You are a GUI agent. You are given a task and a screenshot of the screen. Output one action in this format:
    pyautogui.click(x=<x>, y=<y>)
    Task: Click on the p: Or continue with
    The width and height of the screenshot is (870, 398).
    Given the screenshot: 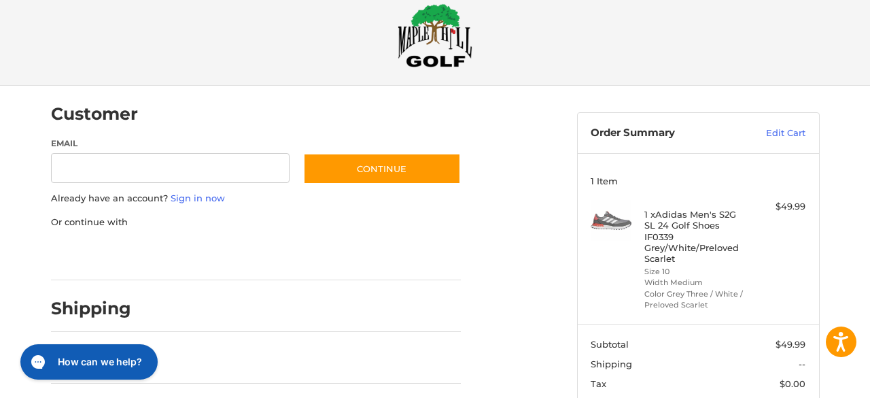 What is the action you would take?
    pyautogui.click(x=256, y=222)
    